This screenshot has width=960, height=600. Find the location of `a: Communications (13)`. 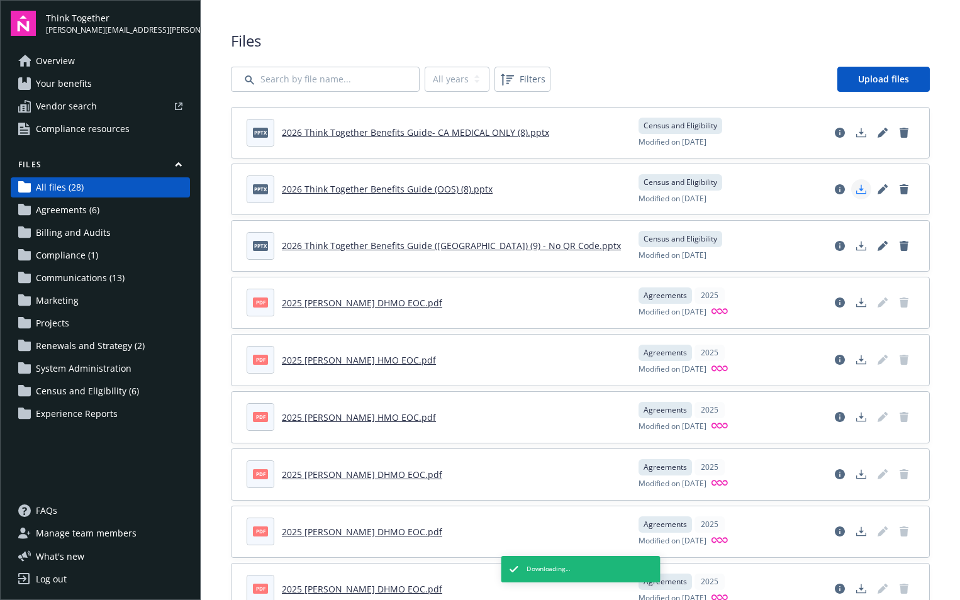

a: Communications (13) is located at coordinates (100, 278).